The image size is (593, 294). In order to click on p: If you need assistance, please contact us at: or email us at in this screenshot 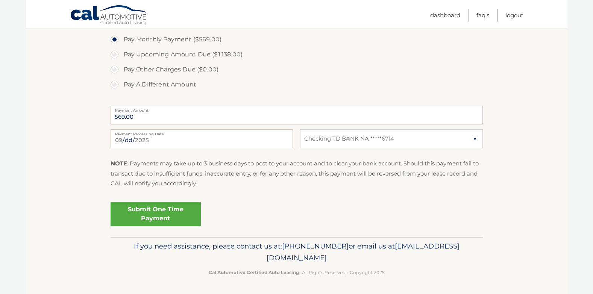, I will do `click(297, 252)`.